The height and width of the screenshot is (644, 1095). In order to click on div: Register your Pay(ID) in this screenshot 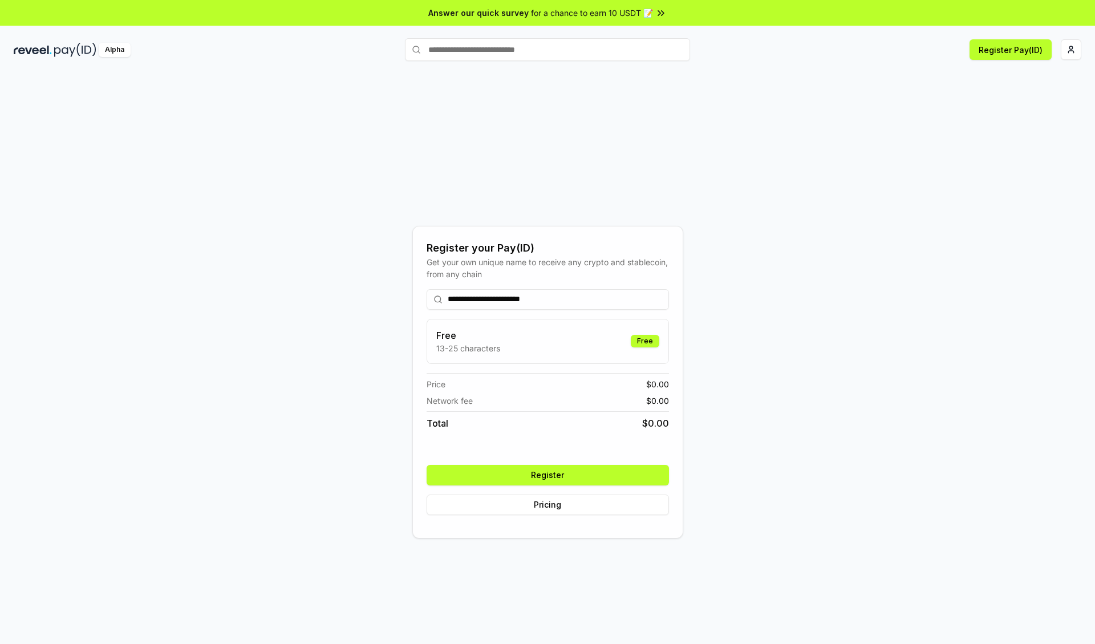, I will do `click(547, 248)`.